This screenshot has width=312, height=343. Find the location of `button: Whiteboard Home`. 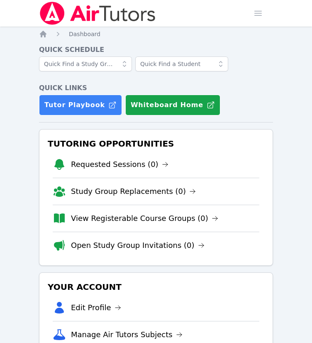

button: Whiteboard Home is located at coordinates (173, 105).